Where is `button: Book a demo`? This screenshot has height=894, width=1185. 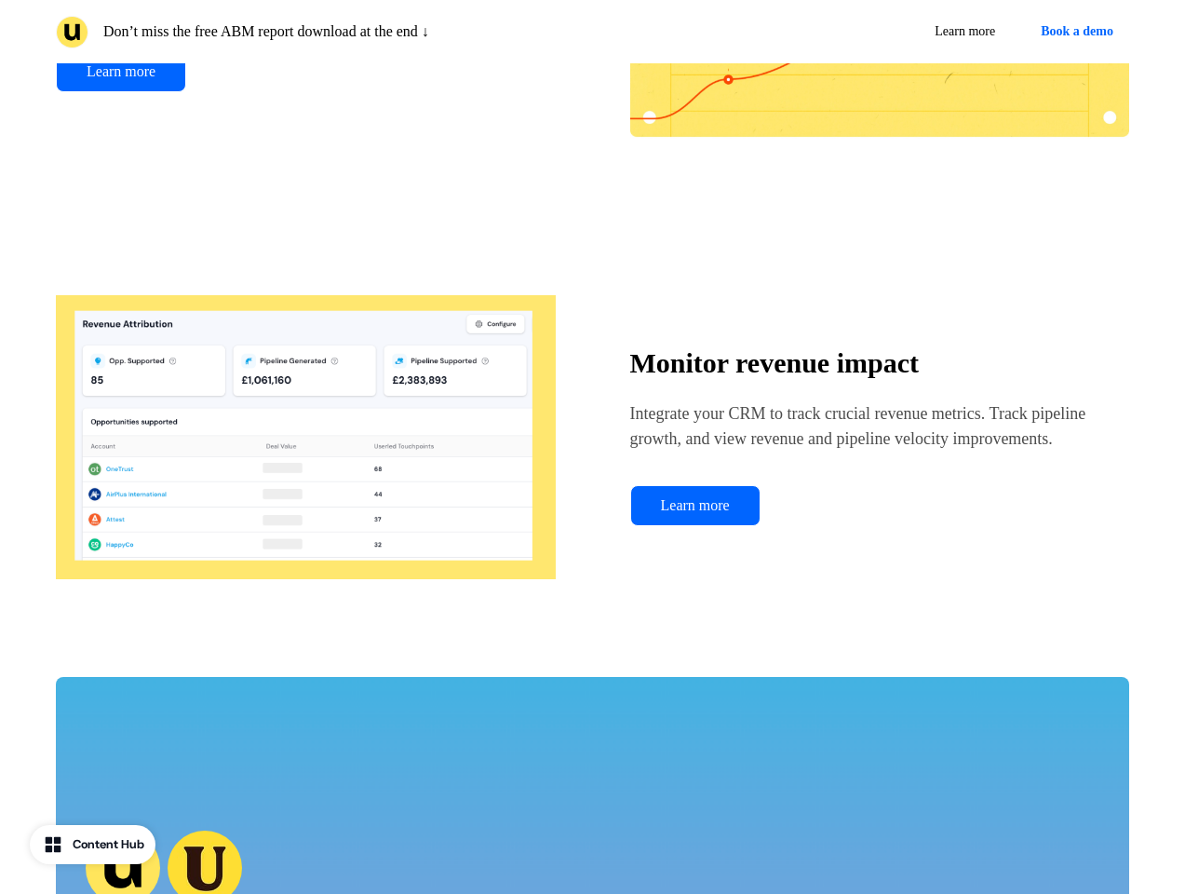
button: Book a demo is located at coordinates (1077, 32).